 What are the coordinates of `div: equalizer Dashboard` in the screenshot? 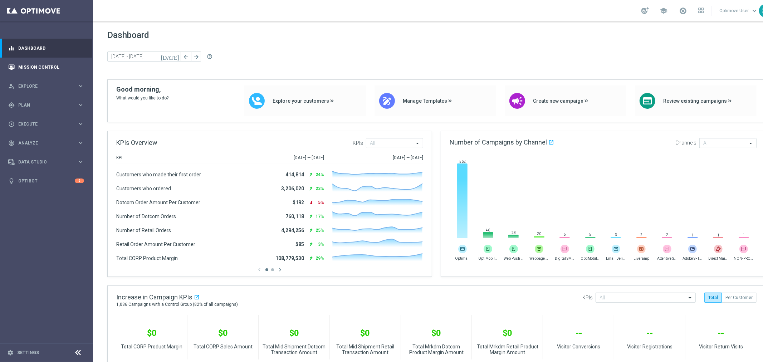 It's located at (46, 48).